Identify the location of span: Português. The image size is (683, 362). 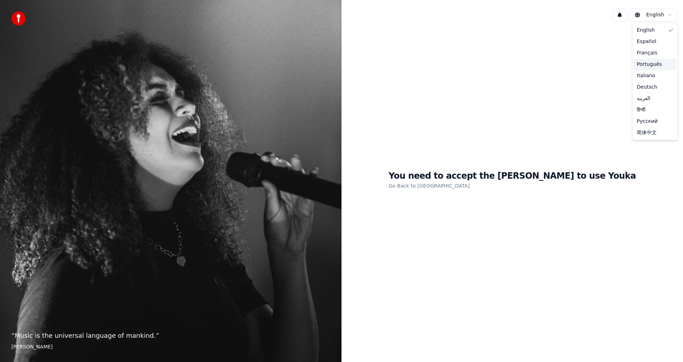
(649, 64).